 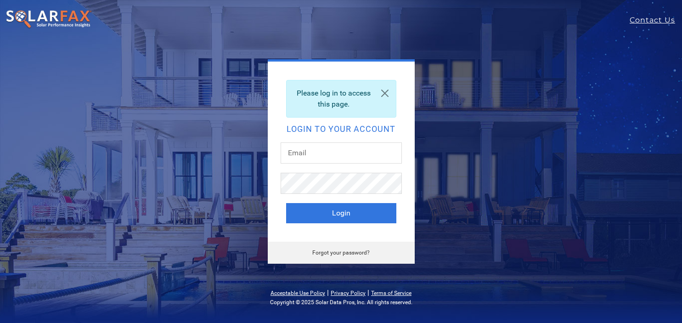 What do you see at coordinates (391, 293) in the screenshot?
I see `a: Terms of Service` at bounding box center [391, 293].